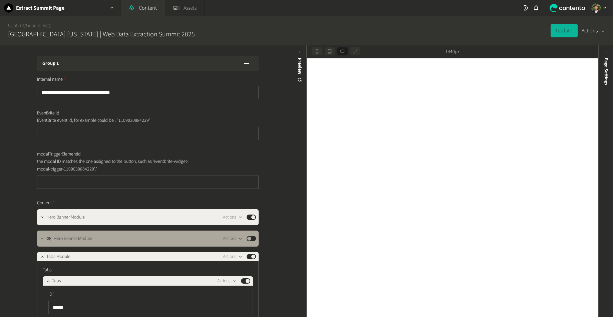 Image resolution: width=613 pixels, height=317 pixels. What do you see at coordinates (453, 52) in the screenshot?
I see `span: 1440px` at bounding box center [453, 52].